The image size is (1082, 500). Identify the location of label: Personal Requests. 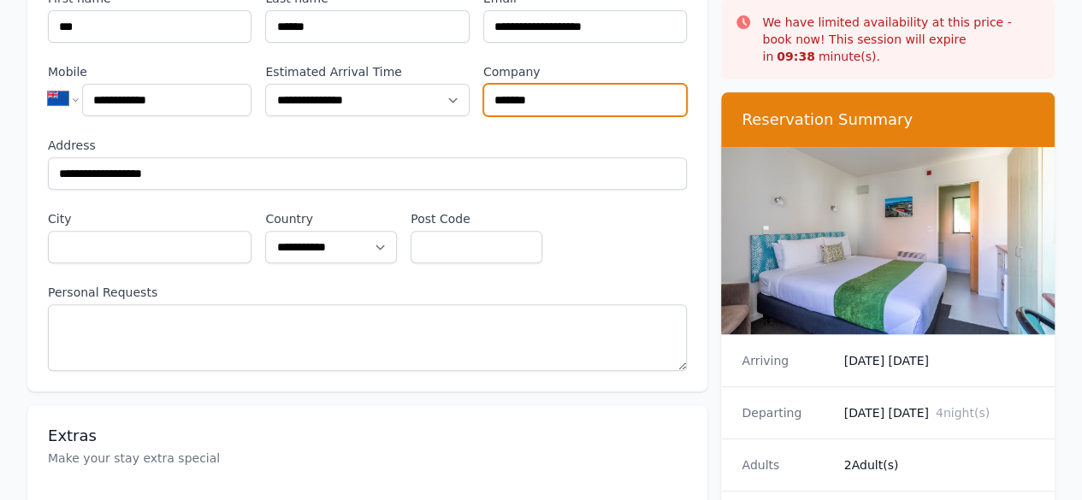
(367, 293).